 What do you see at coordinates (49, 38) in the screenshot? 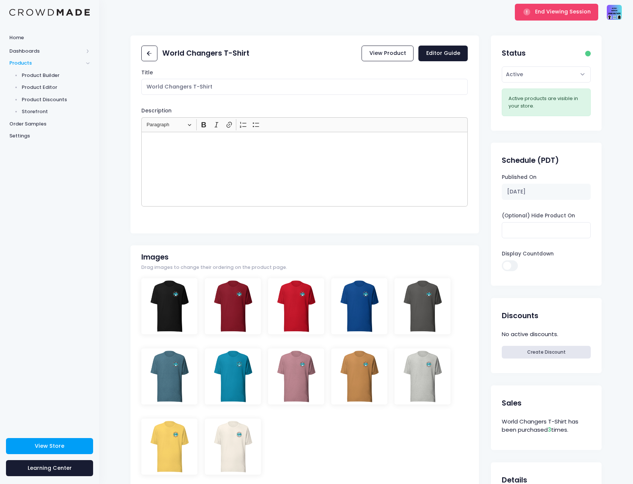
I see `span: Home` at bounding box center [49, 38].